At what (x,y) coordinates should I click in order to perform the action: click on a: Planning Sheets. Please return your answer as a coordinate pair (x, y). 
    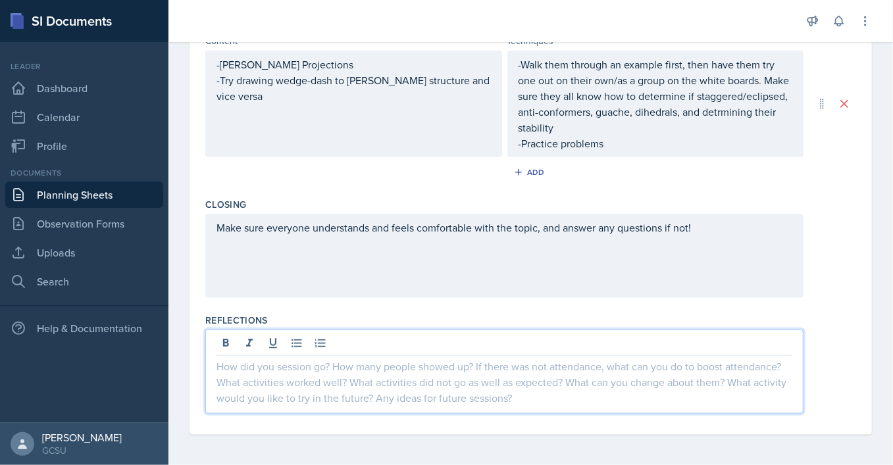
    Looking at the image, I should click on (84, 195).